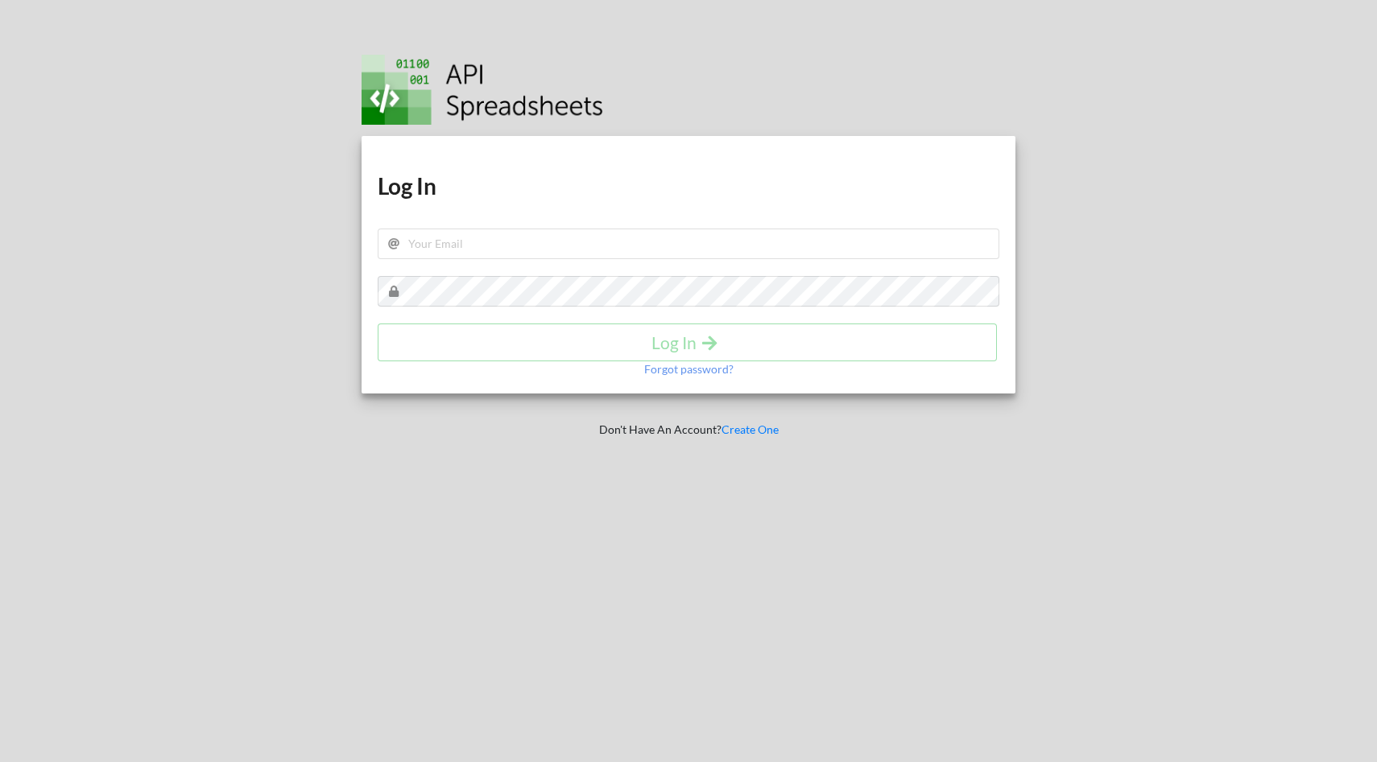 The image size is (1377, 762). Describe the element at coordinates (688, 369) in the screenshot. I see `p: Forgot password?` at that location.